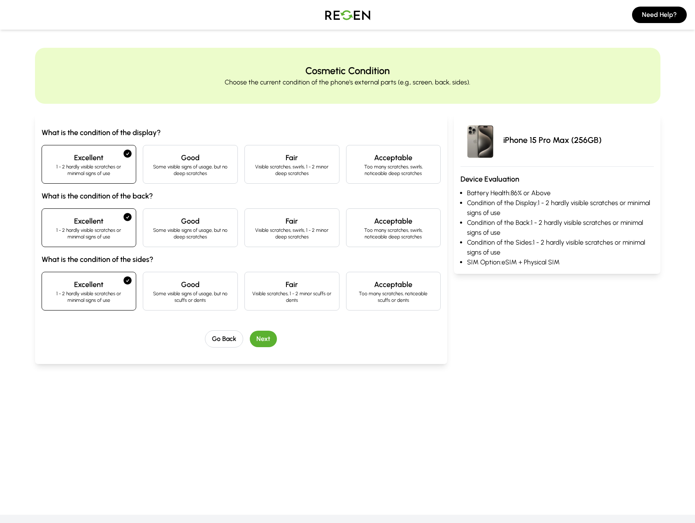 This screenshot has height=523, width=695. I want to click on p: iPhone 15 Pro Max (256GB), so click(552, 140).